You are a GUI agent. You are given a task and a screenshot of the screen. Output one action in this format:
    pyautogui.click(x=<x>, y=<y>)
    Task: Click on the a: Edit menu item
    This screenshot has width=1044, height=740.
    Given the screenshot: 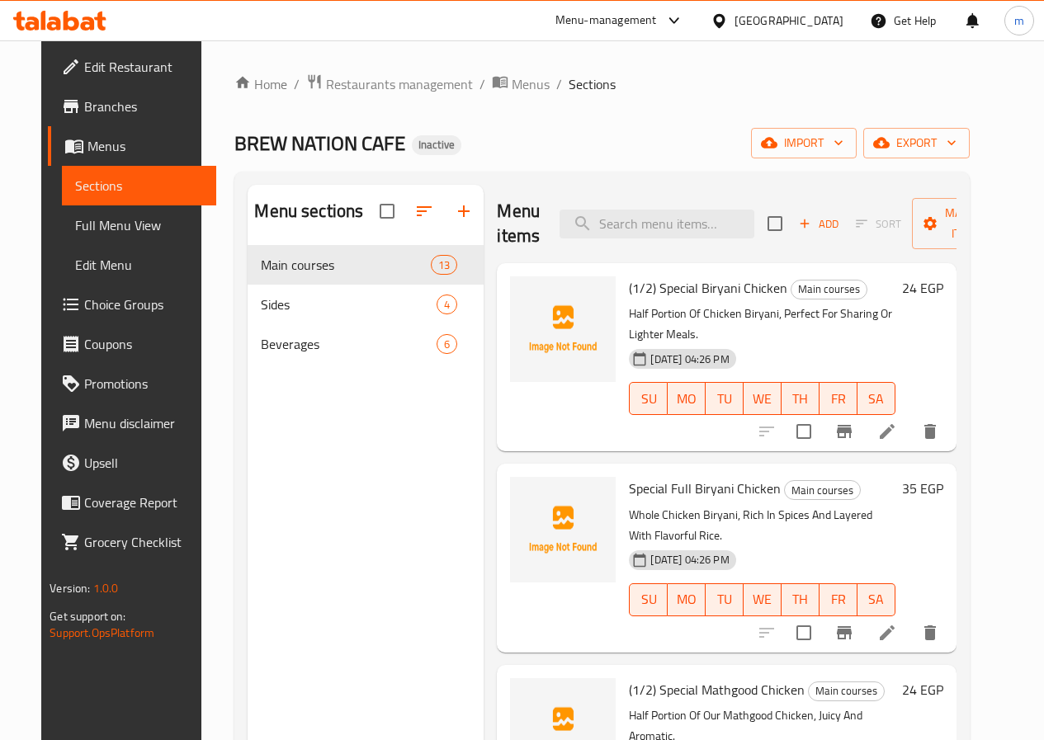 What is the action you would take?
    pyautogui.click(x=887, y=633)
    